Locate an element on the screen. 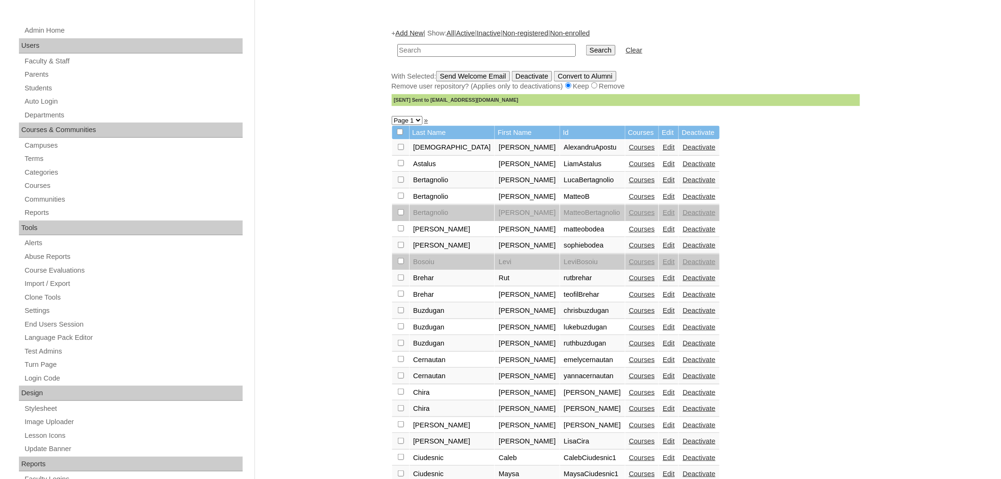 This screenshot has width=1001, height=479. div: + | Show: | | | | is located at coordinates (626, 67).